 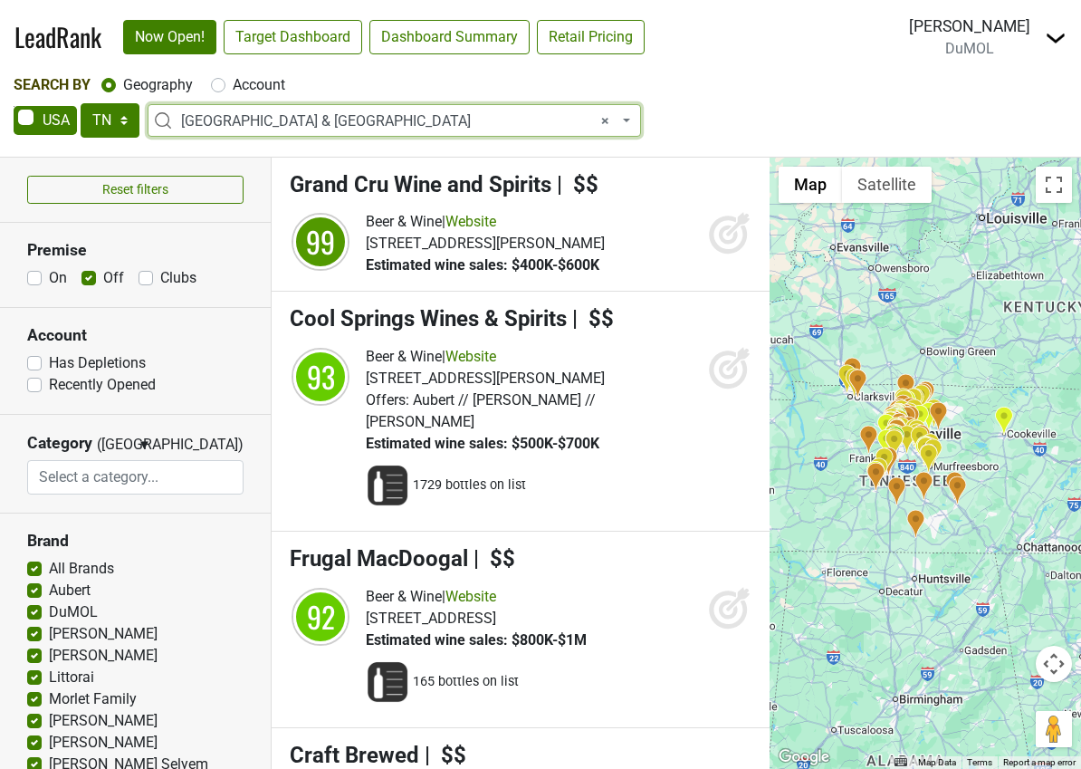 I want to click on div: Vintage Wine and Spirits, so click(x=913, y=413).